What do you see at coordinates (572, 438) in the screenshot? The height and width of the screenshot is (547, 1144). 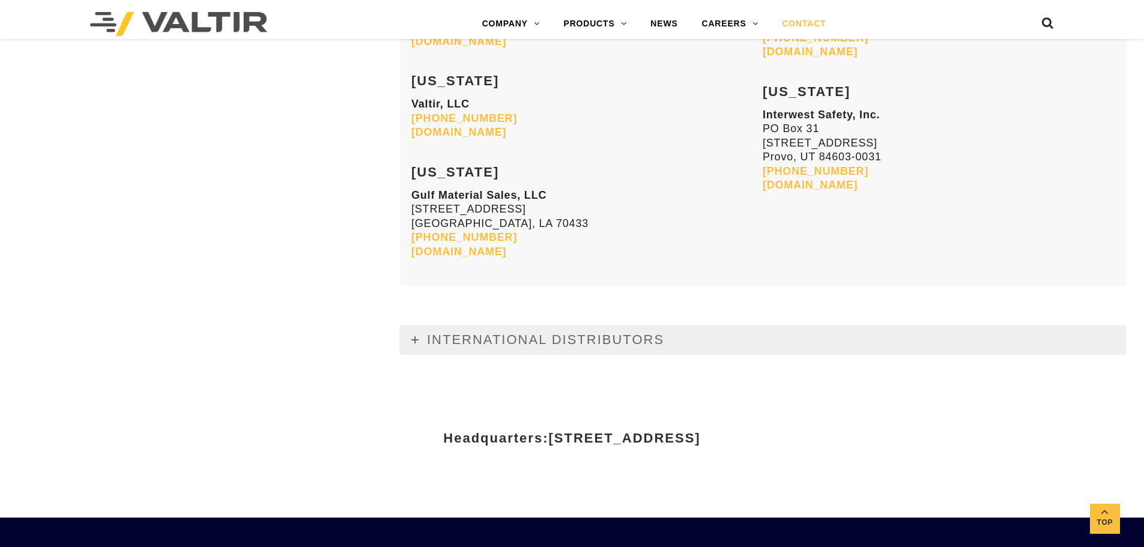 I see `strong: Headquarters:` at bounding box center [572, 438].